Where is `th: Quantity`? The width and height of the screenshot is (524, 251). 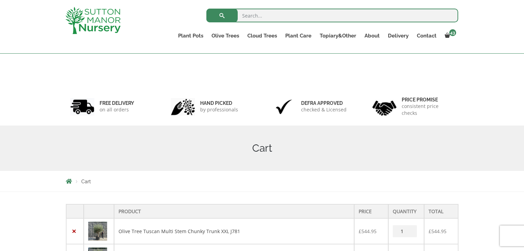
th: Quantity is located at coordinates (406, 211).